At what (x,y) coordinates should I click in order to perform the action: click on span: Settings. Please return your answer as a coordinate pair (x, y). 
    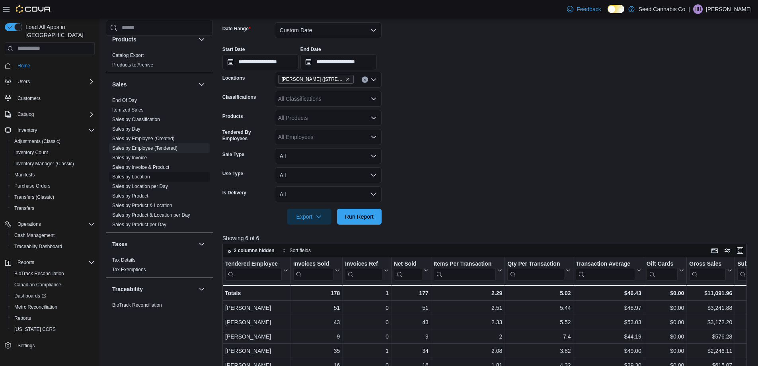
    Looking at the image, I should click on (26, 345).